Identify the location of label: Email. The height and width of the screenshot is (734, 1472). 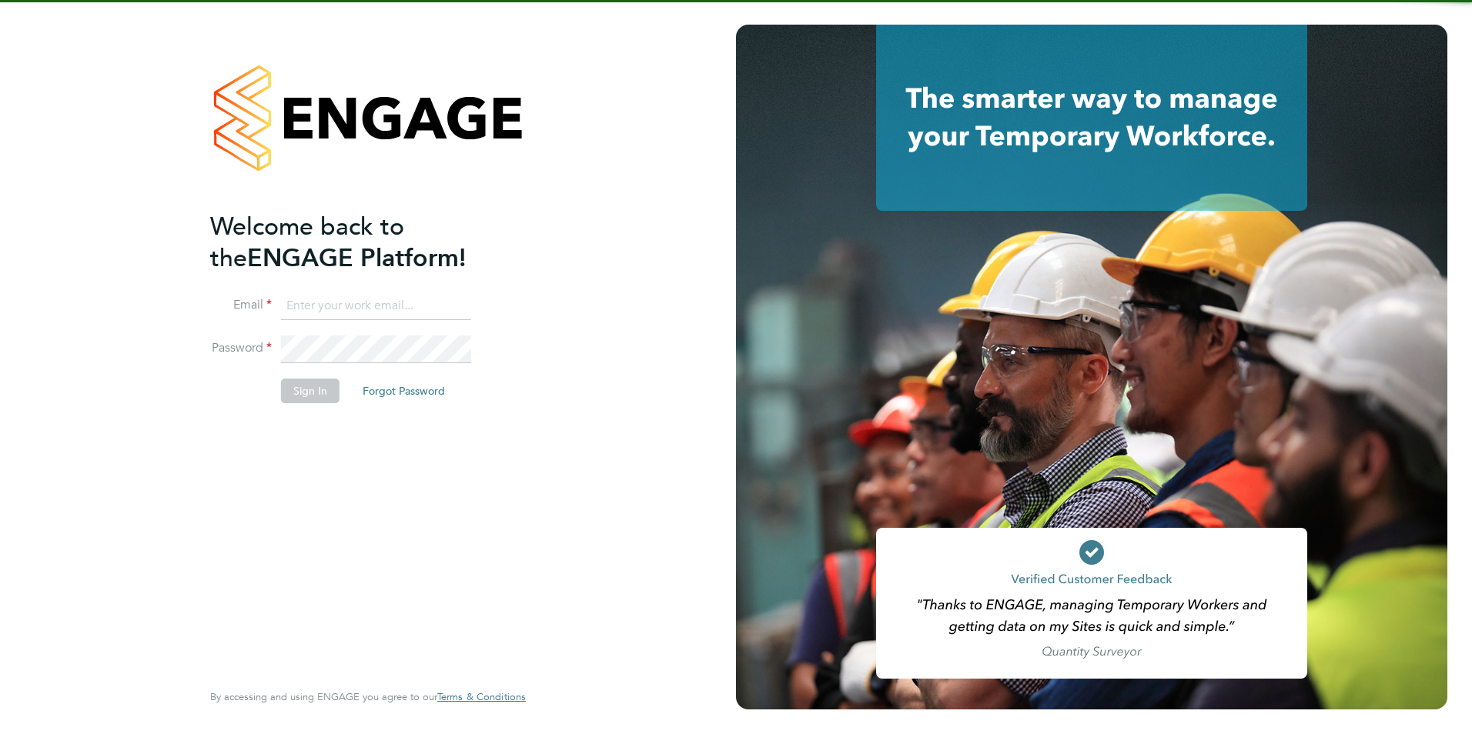
(241, 305).